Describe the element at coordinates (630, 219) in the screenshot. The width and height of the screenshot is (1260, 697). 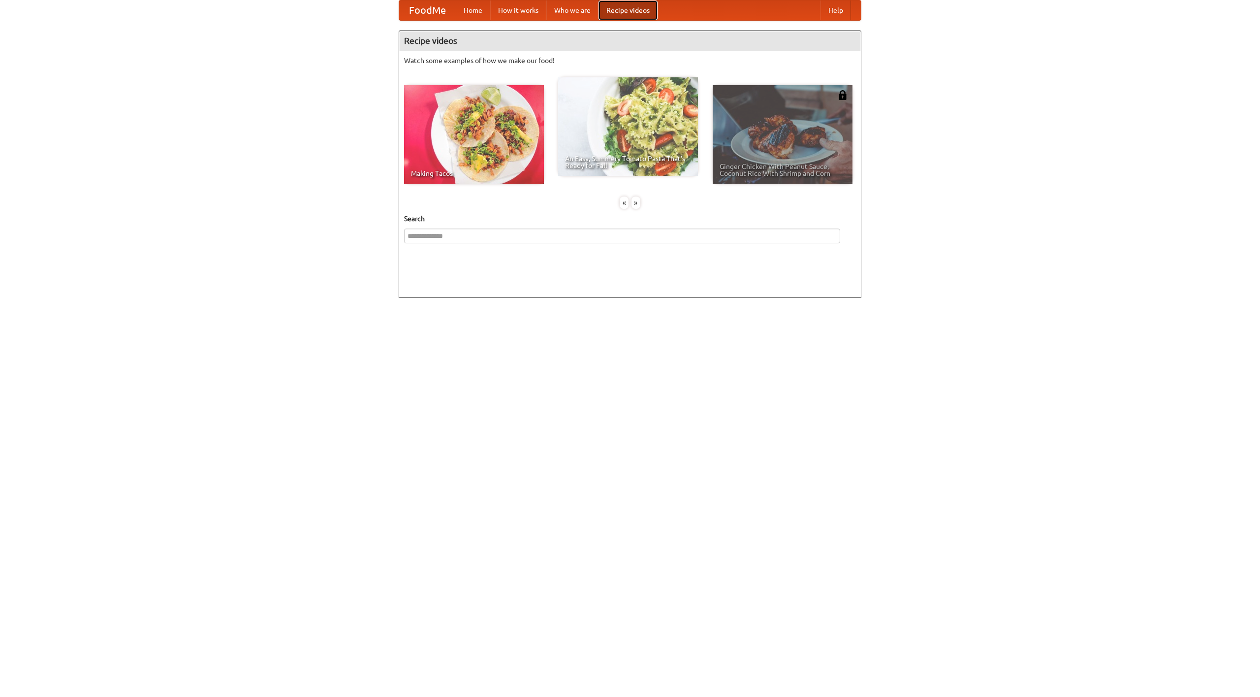
I see `h5: Search` at that location.